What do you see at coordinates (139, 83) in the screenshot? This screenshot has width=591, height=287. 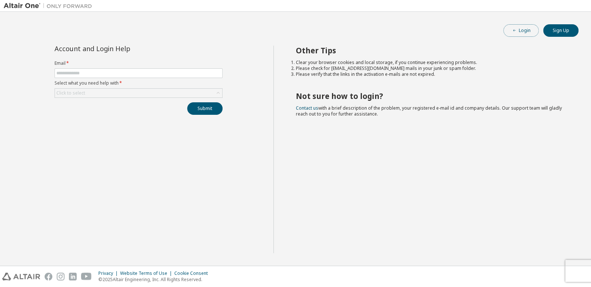 I see `label: Select what you need help with` at bounding box center [139, 83].